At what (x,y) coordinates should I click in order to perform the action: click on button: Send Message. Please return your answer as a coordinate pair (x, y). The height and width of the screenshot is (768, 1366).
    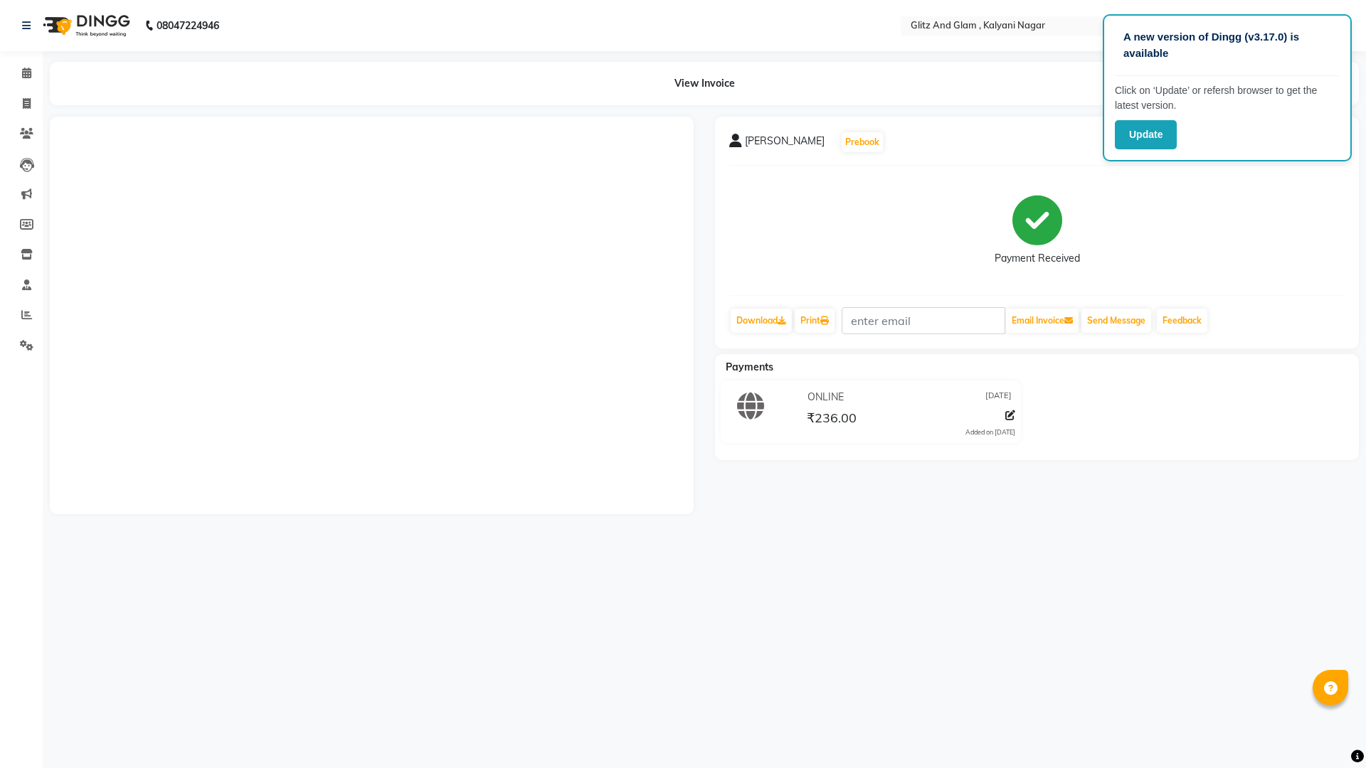
    Looking at the image, I should click on (1116, 321).